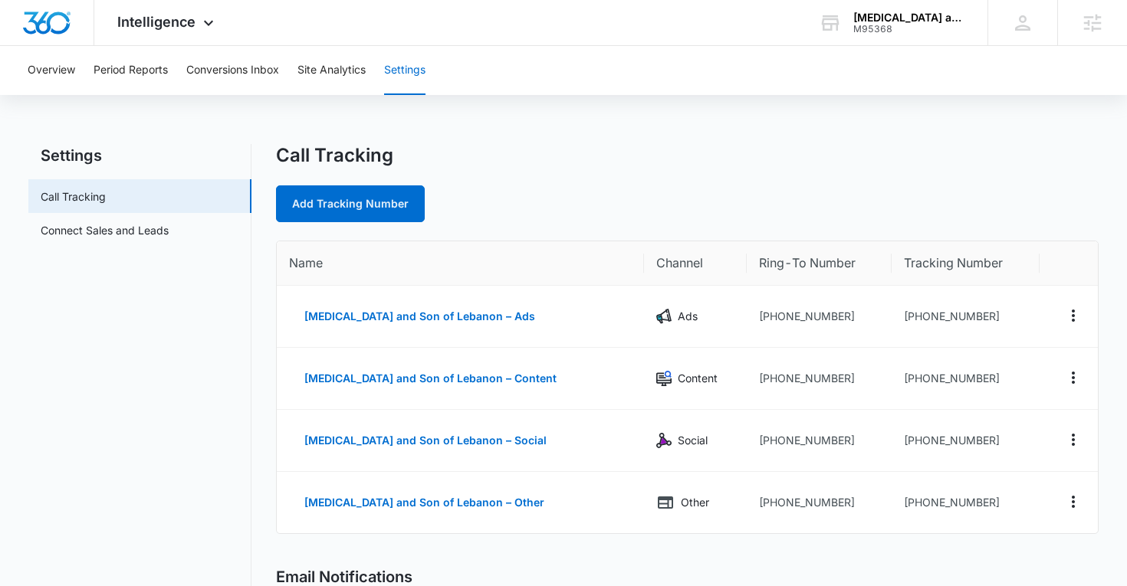 The image size is (1127, 586). Describe the element at coordinates (350, 204) in the screenshot. I see `a: Add Tracking Number` at that location.